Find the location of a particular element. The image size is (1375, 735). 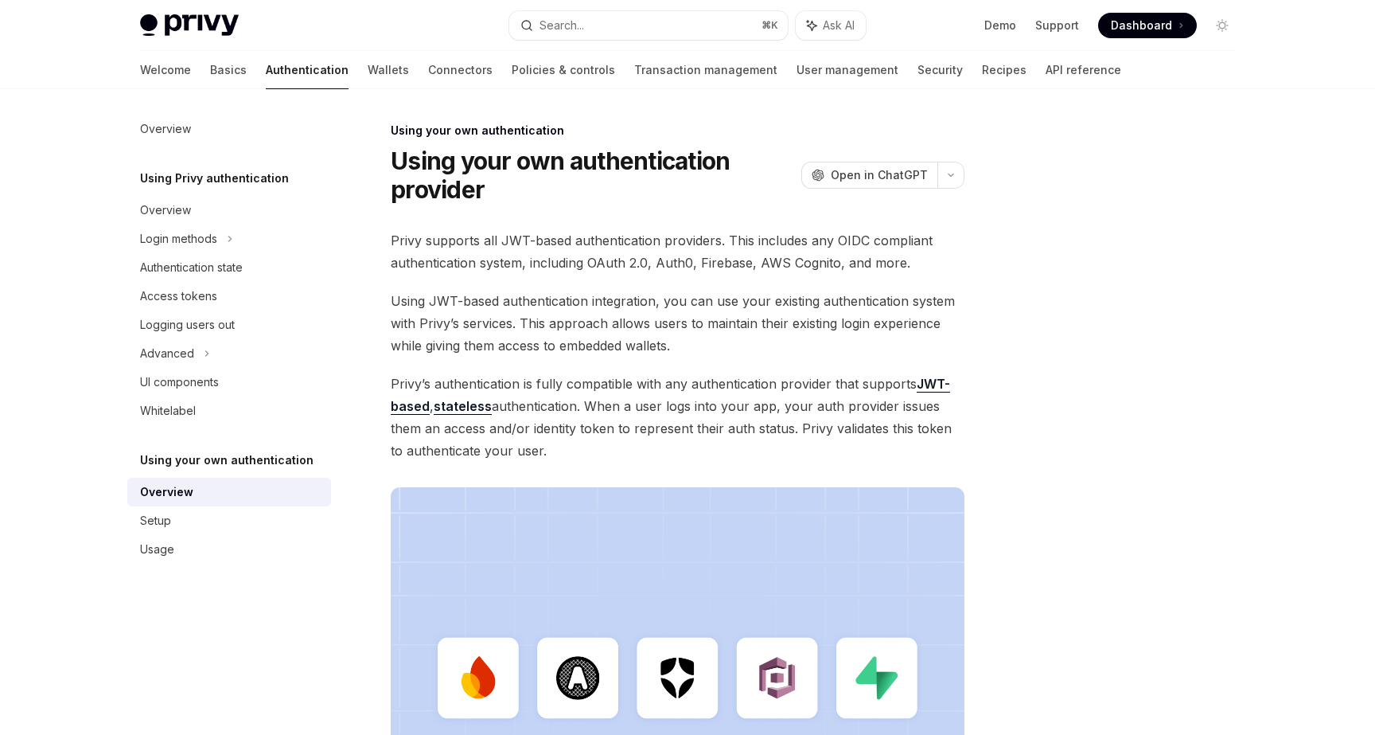

a: User management is located at coordinates (848, 70).